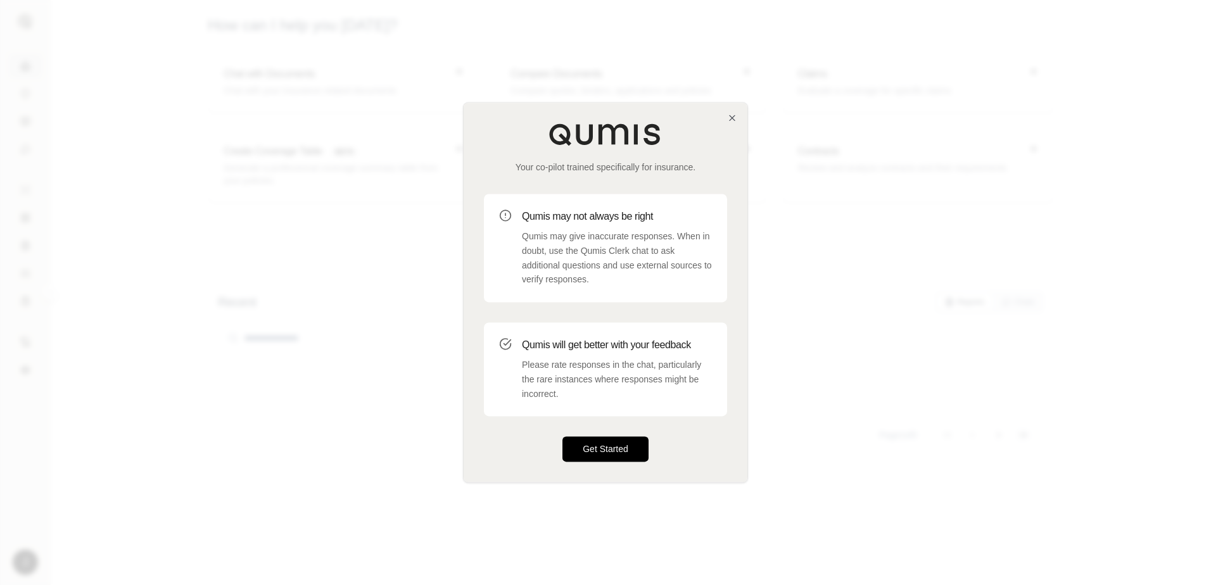 The height and width of the screenshot is (585, 1211). I want to click on p: Your co-pilot trained specifically for insurance., so click(605, 167).